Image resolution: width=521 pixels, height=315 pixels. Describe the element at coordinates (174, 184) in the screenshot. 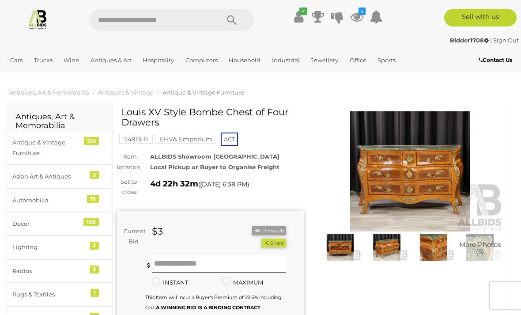

I see `strong: 4d 22h 32m` at that location.